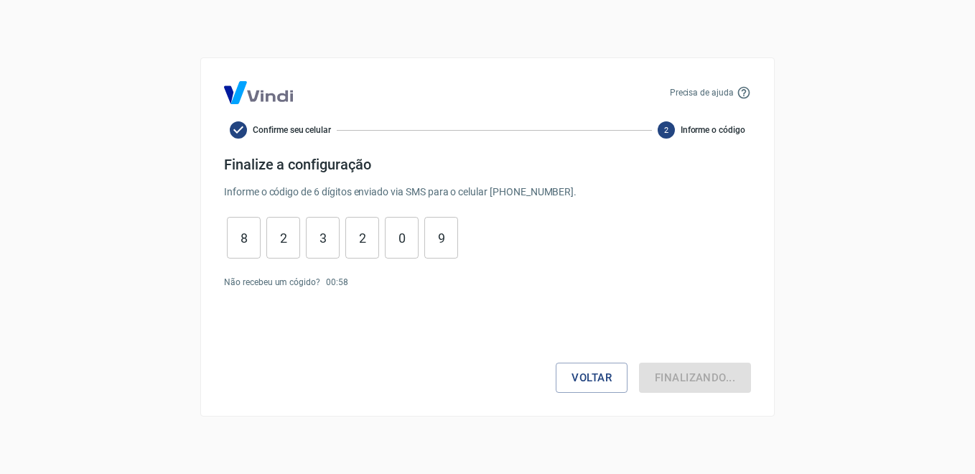  I want to click on span: Informe o código, so click(713, 130).